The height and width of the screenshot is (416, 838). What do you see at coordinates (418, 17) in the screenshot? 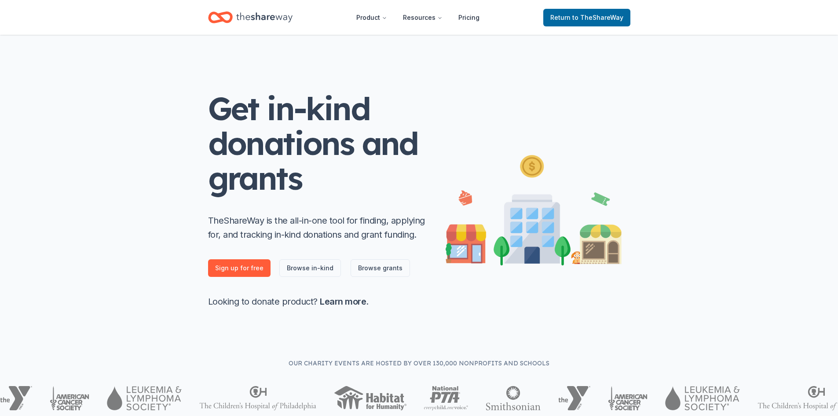
I see `nav: Main` at bounding box center [418, 17].